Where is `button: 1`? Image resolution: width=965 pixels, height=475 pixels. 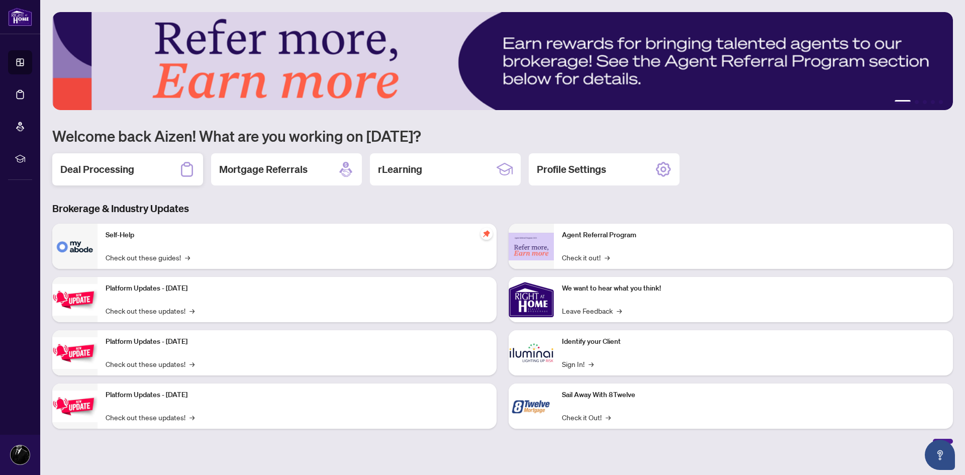 button: 1 is located at coordinates (903, 102).